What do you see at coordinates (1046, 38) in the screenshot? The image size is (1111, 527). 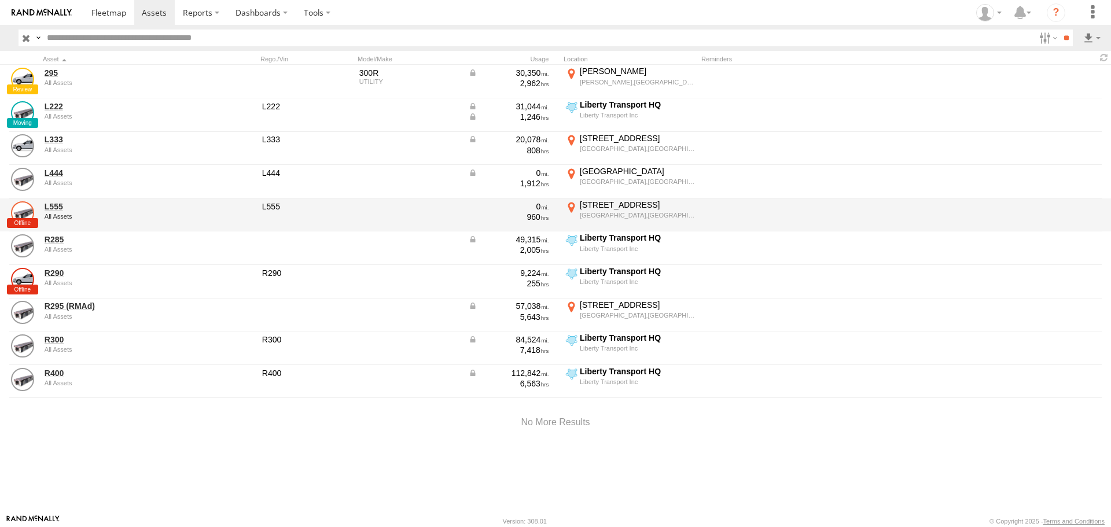 I see `label: Search Filter Options` at bounding box center [1046, 38].